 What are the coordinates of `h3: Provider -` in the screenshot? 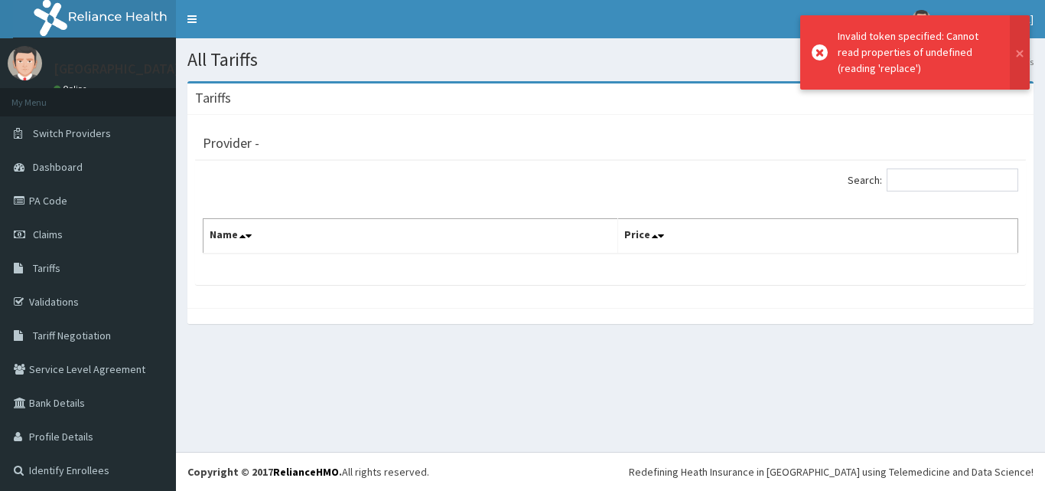 It's located at (231, 143).